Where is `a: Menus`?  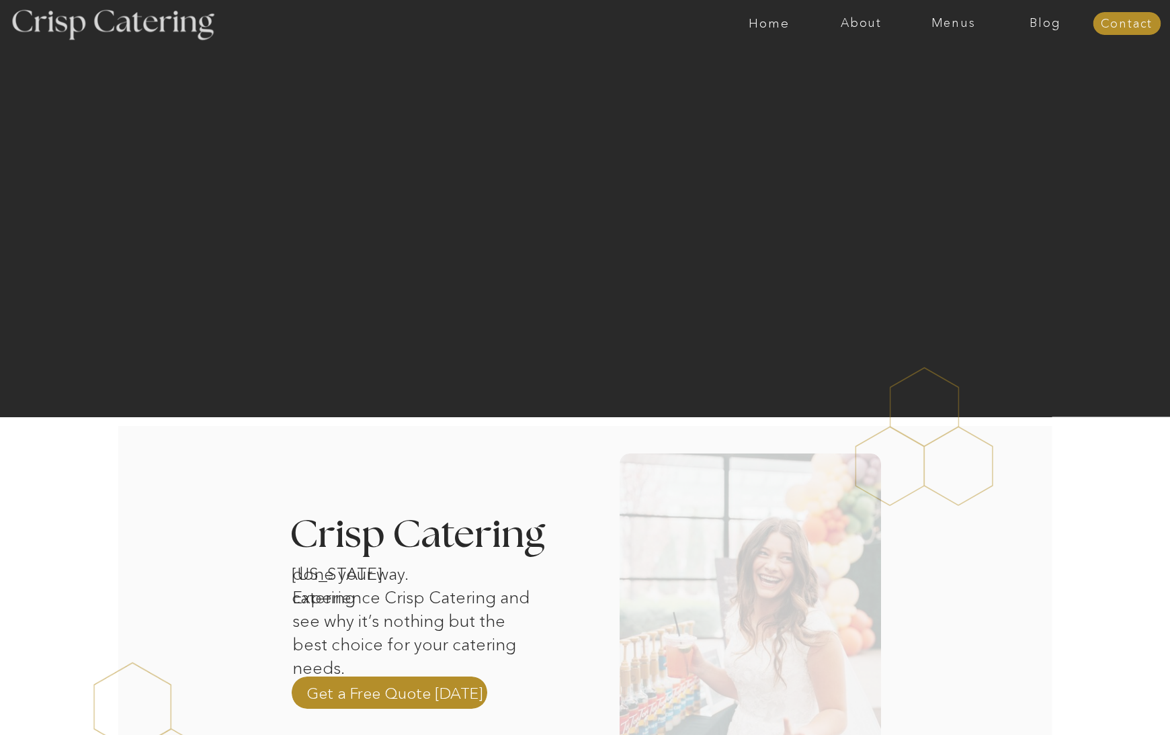 a: Menus is located at coordinates (953, 24).